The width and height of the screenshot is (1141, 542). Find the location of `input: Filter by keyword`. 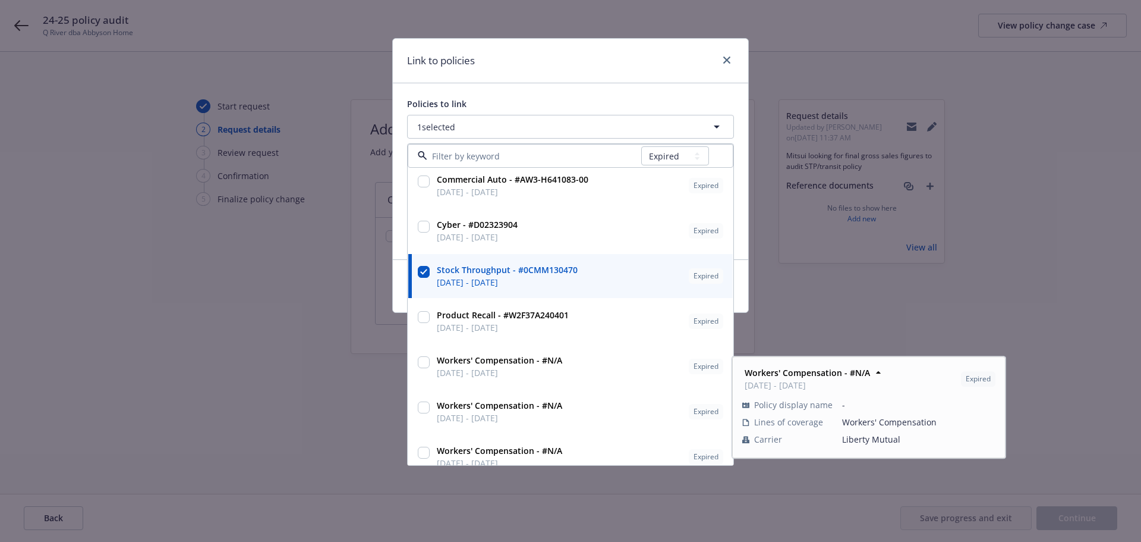

input: Filter by keyword is located at coordinates (534, 156).